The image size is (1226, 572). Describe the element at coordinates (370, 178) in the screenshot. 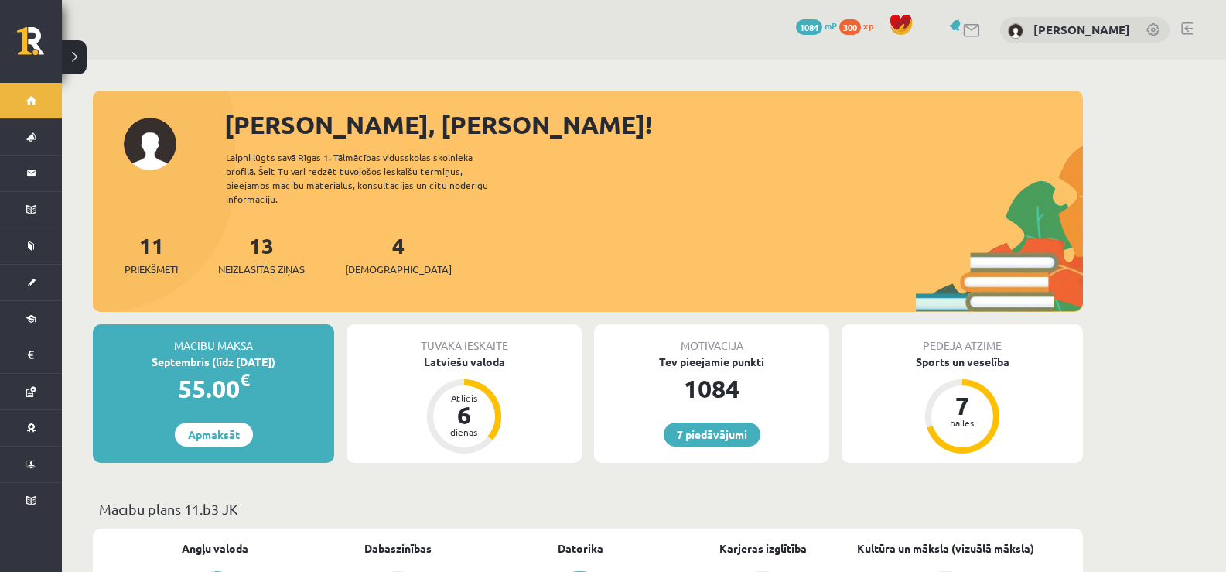

I see `div: Laipni lūgts savā Rīgas 1. Tālmācības vidusskolas skolnieka profilā. Šeit Tu vari redzēt tuvojošo...` at that location.